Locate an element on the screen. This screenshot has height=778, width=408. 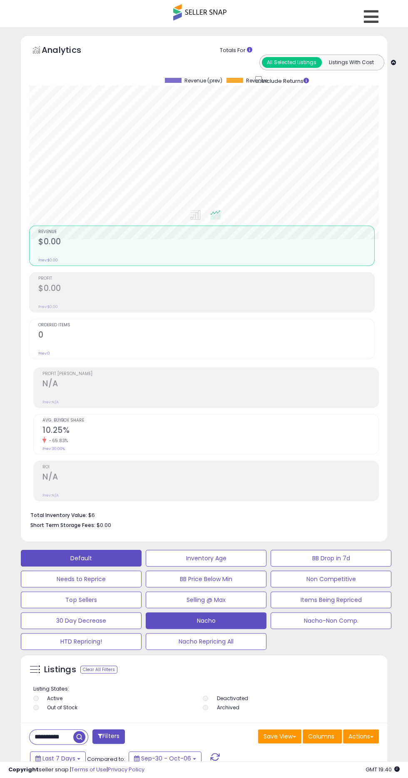
label: Archived is located at coordinates (228, 707).